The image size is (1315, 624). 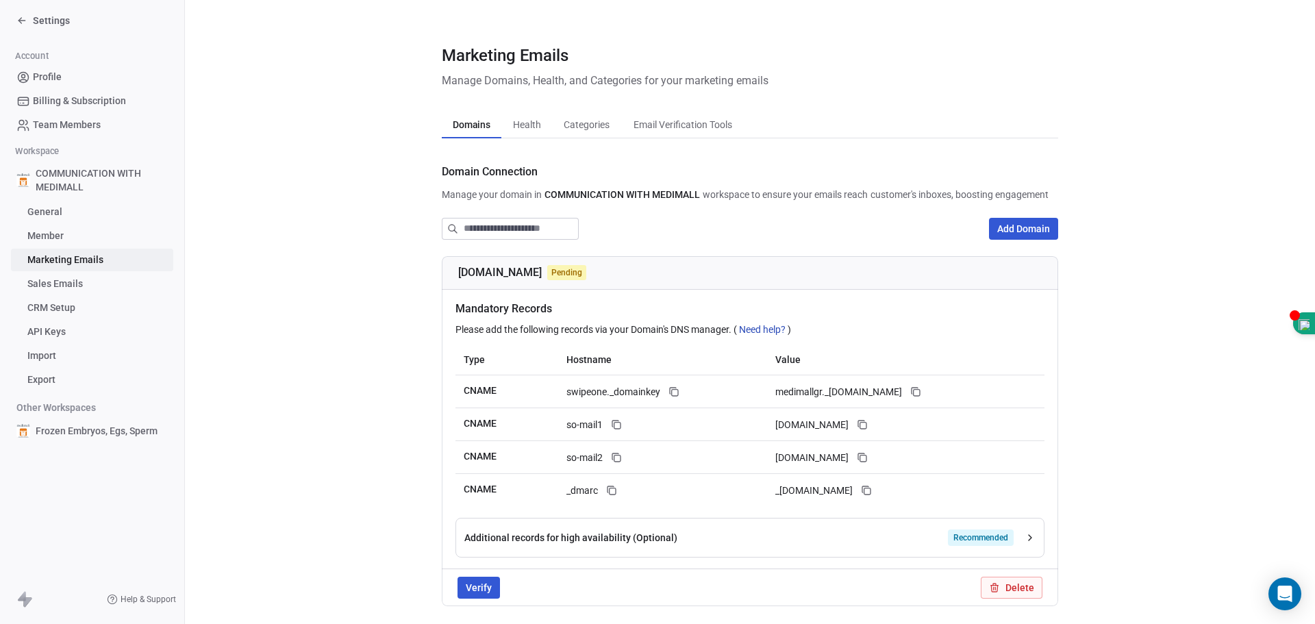 What do you see at coordinates (750, 538) in the screenshot?
I see `button: Additional records for high availability (Optional)Recommended` at bounding box center [750, 538].